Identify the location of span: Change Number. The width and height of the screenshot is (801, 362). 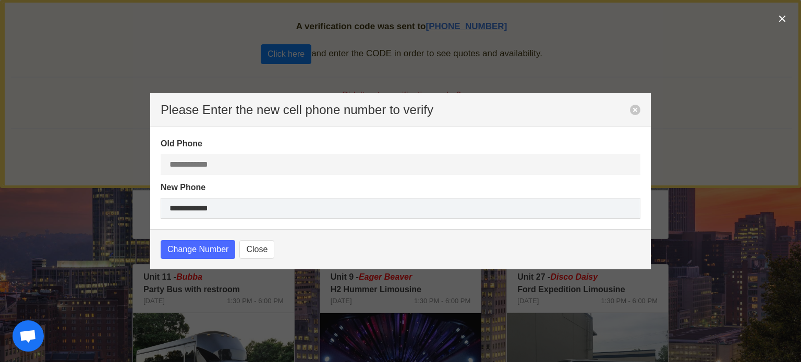
(198, 250).